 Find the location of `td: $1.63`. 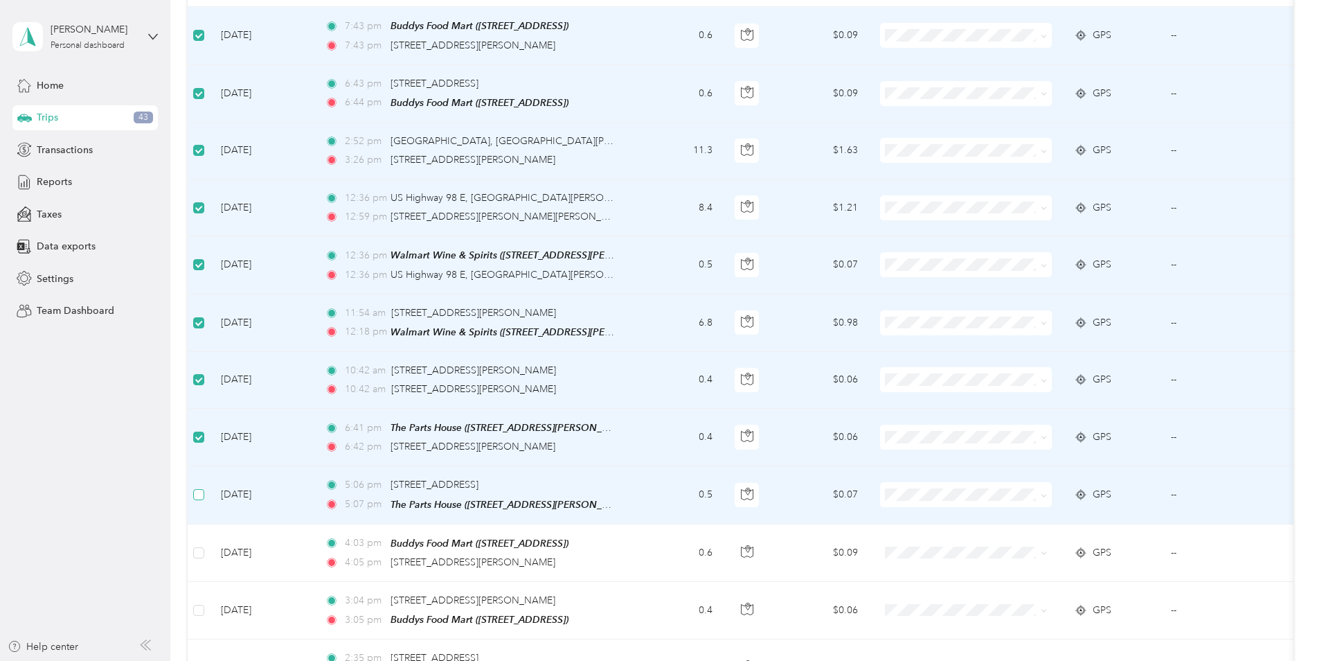

td: $1.63 is located at coordinates (820, 151).